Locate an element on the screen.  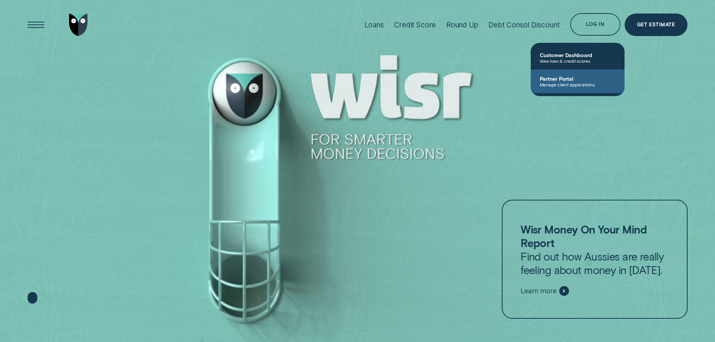
span: View loan & credit scores is located at coordinates (578, 61).